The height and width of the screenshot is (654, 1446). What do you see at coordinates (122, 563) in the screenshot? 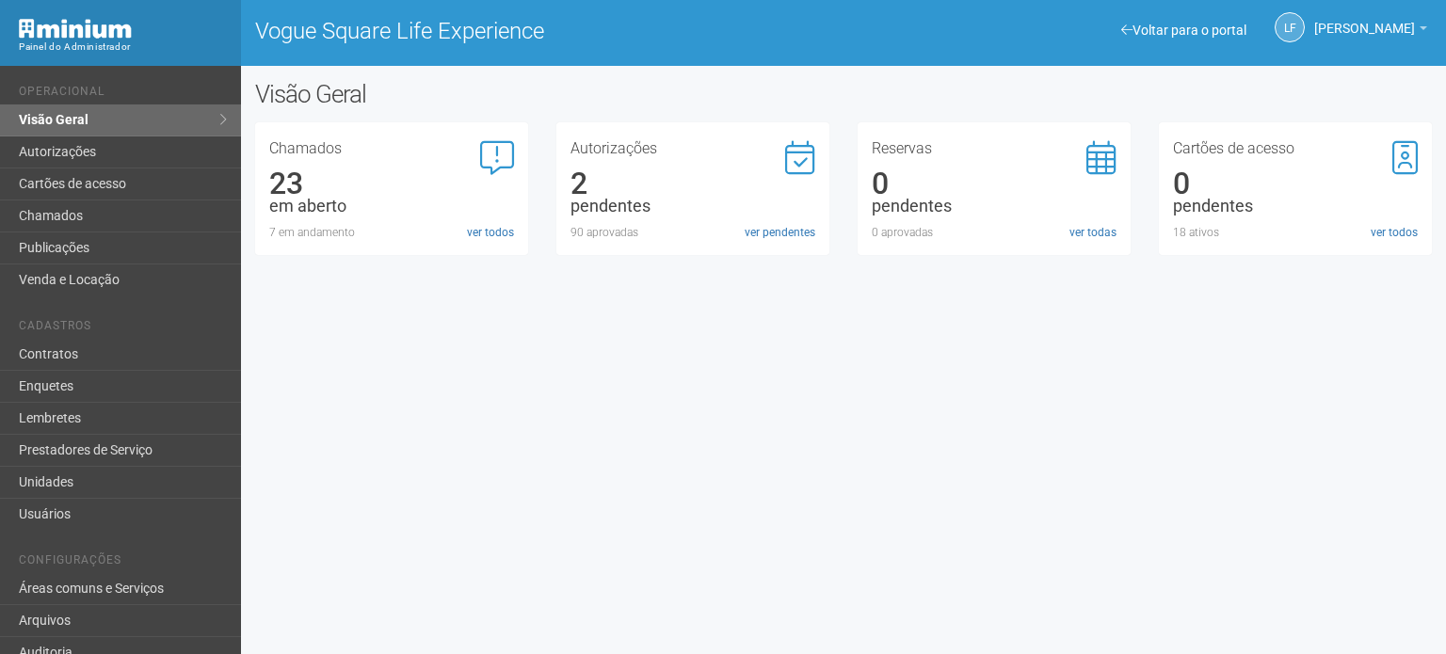
I see `li: Configurações` at bounding box center [122, 563].